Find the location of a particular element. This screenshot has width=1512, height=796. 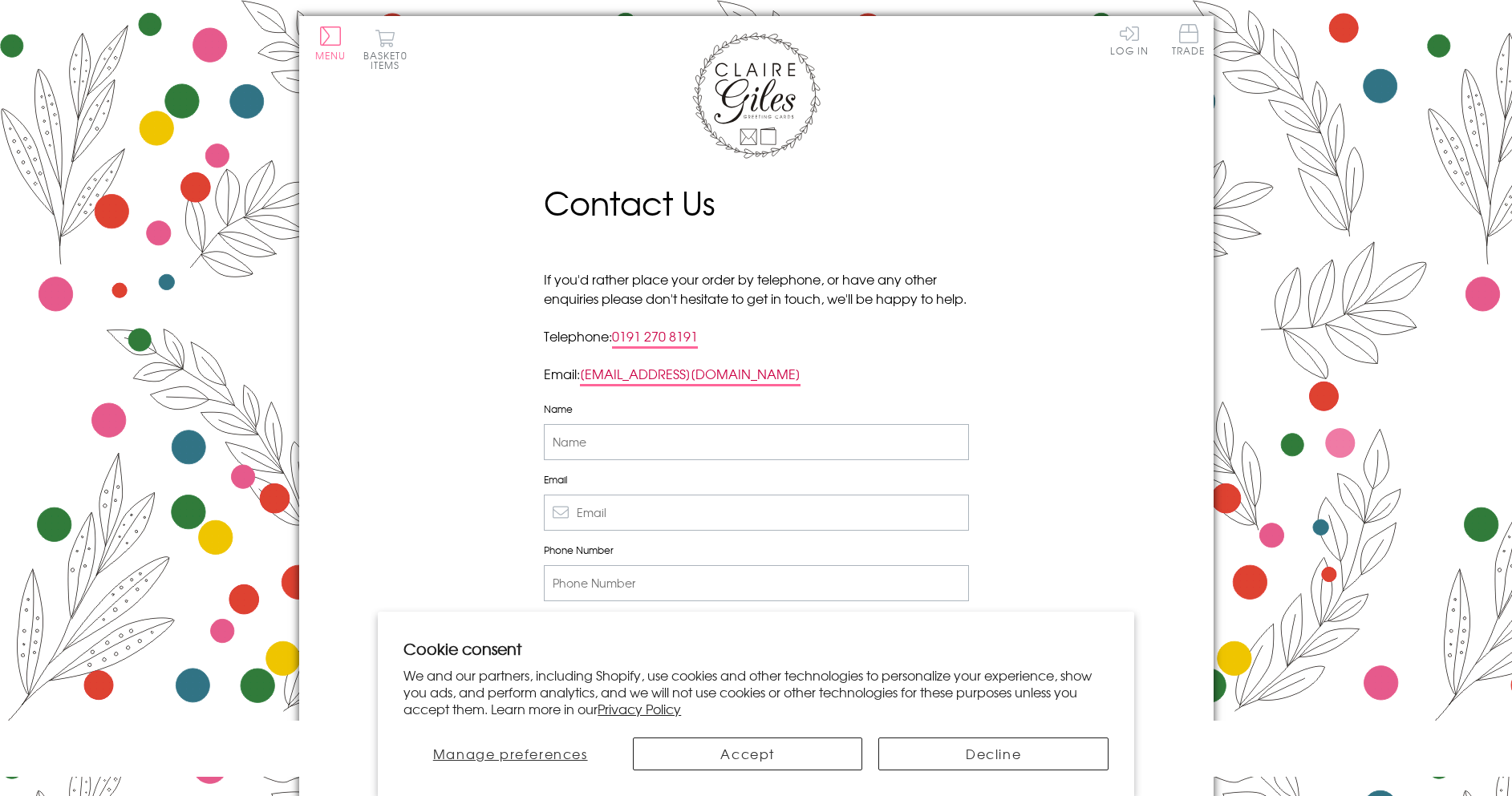

span: If you'd rather place your order by telephone, or have any other enquiries please don't hesitate ... is located at coordinates (755, 288).